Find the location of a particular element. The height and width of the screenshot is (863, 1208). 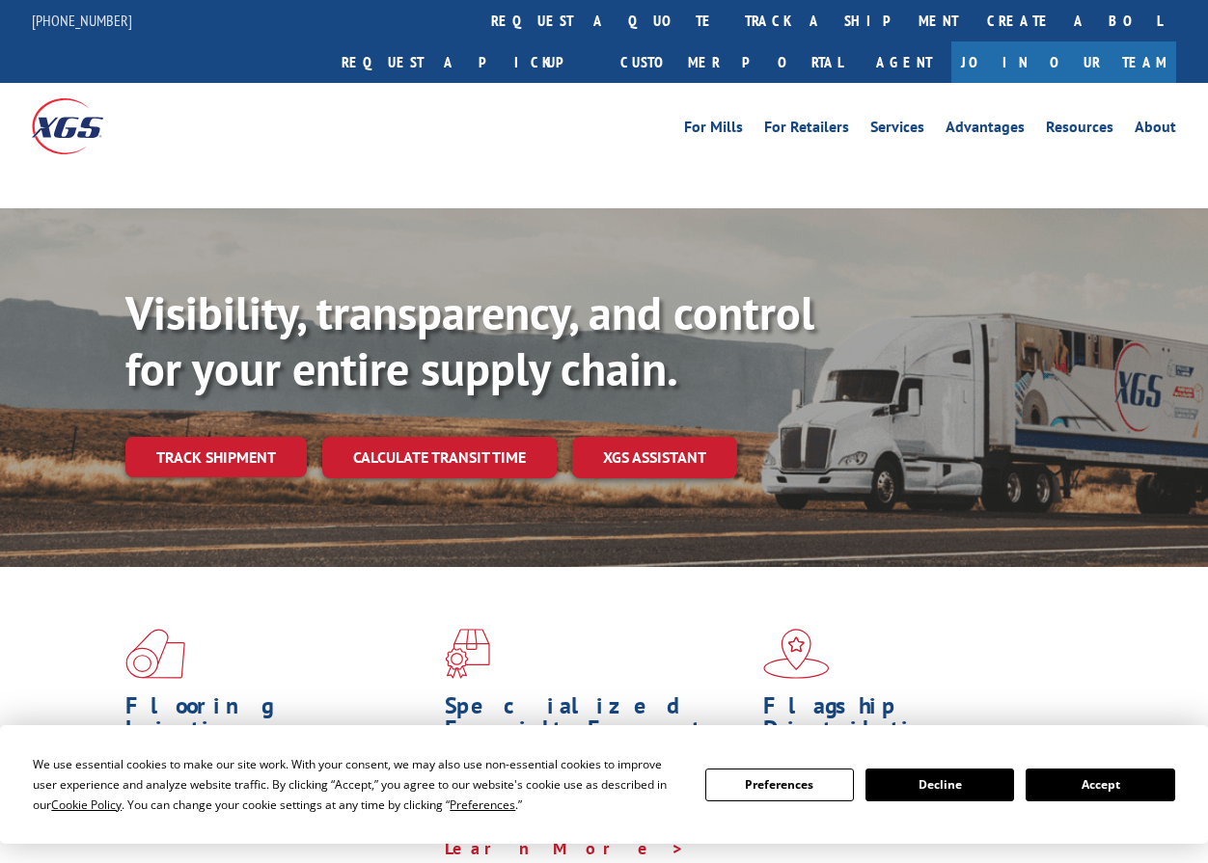

img: xgs-icon-flagship-distribution-model-red is located at coordinates (796, 654).